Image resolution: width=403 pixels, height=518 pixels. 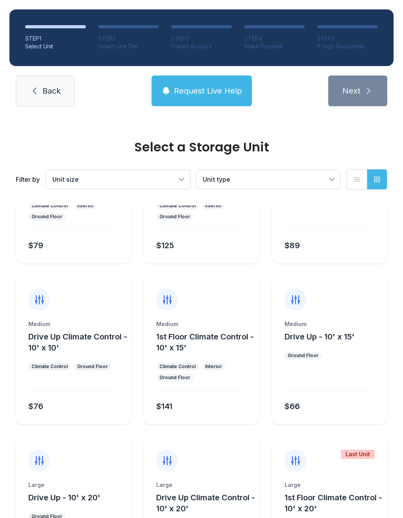 What do you see at coordinates (206, 342) in the screenshot?
I see `button: 1st Floor Climate Control - 10' x 15'` at bounding box center [206, 342].